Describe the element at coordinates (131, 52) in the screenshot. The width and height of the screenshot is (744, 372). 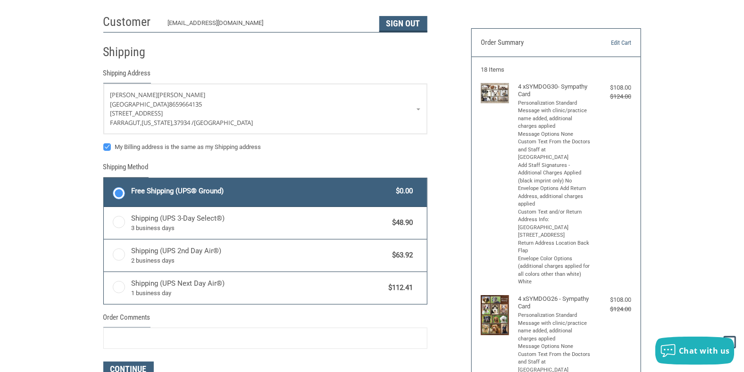
I see `h2: Shipping` at that location.